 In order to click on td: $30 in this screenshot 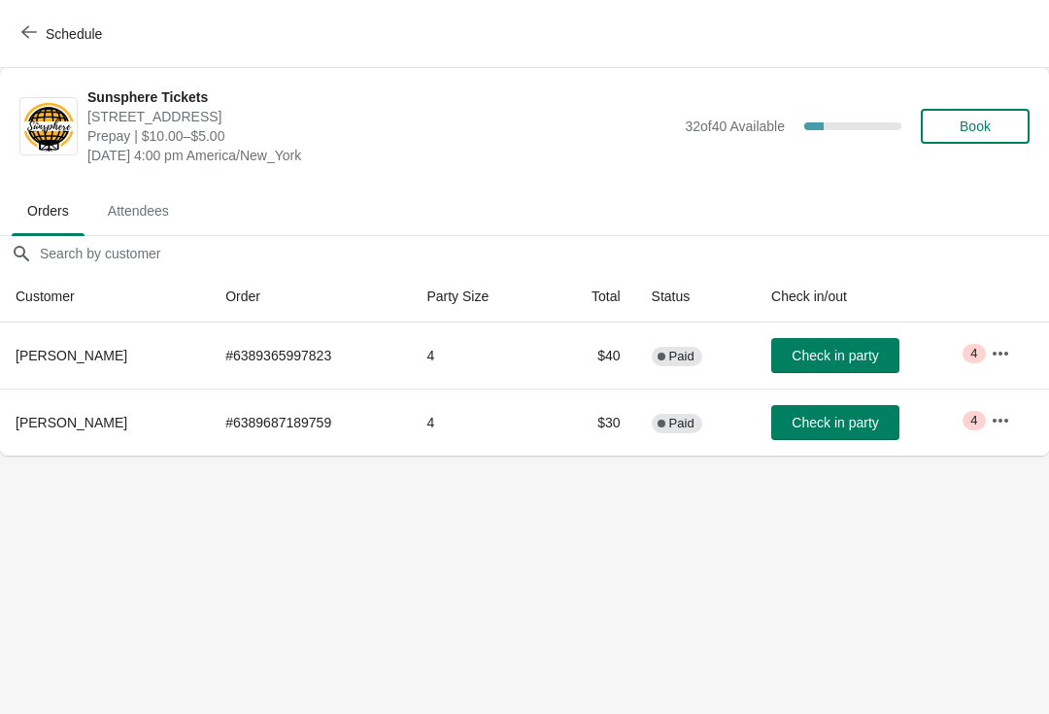, I will do `click(592, 422)`.